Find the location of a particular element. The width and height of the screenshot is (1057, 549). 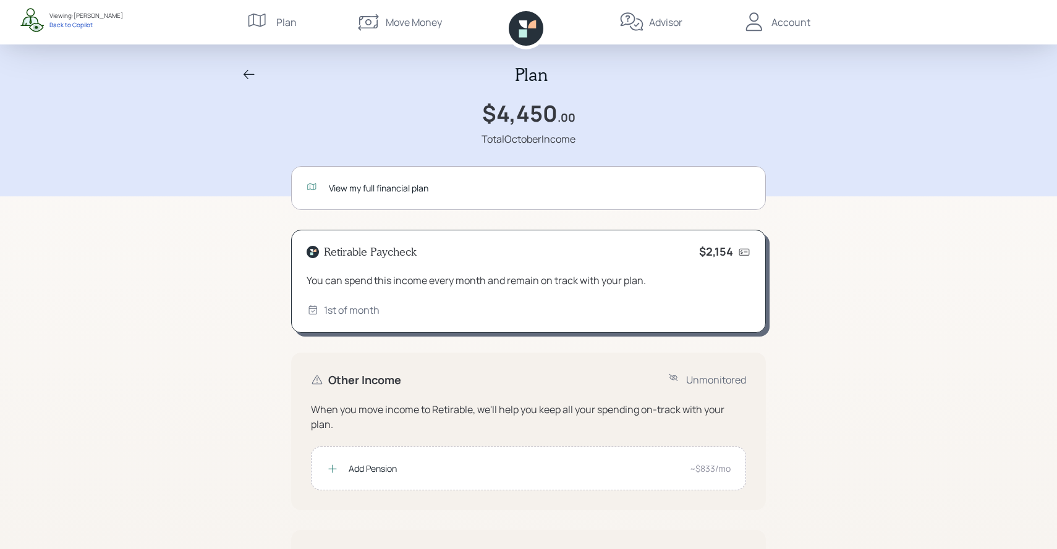

div: You can spend this income every month and remain on track with your plan. is located at coordinates (528, 281).